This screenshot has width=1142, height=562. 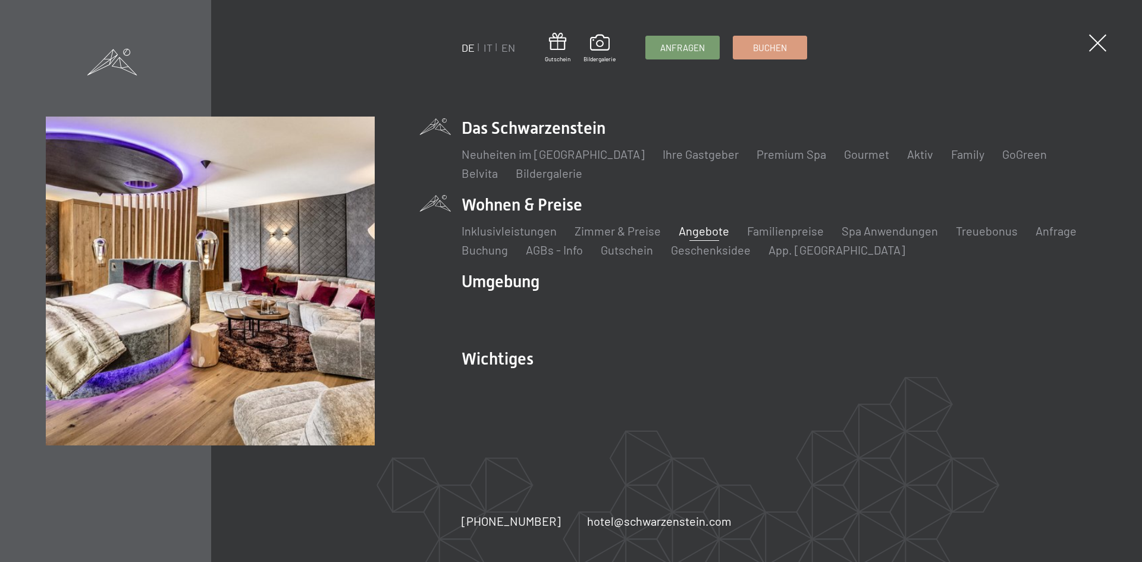 I want to click on a: Gourmet, so click(x=867, y=154).